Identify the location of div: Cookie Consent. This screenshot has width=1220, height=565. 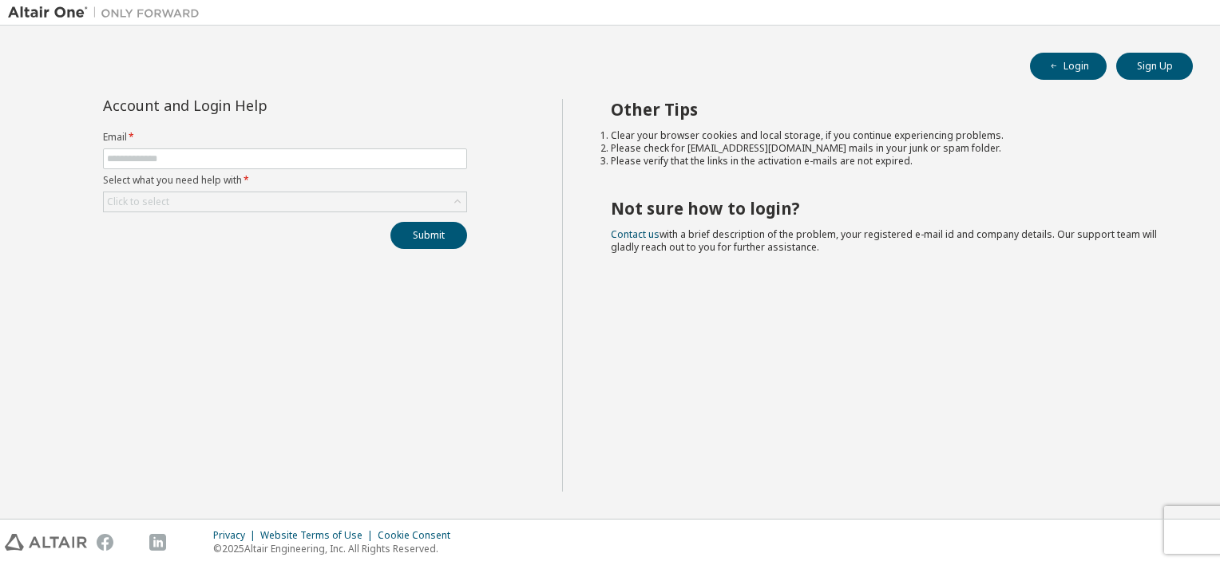
(418, 536).